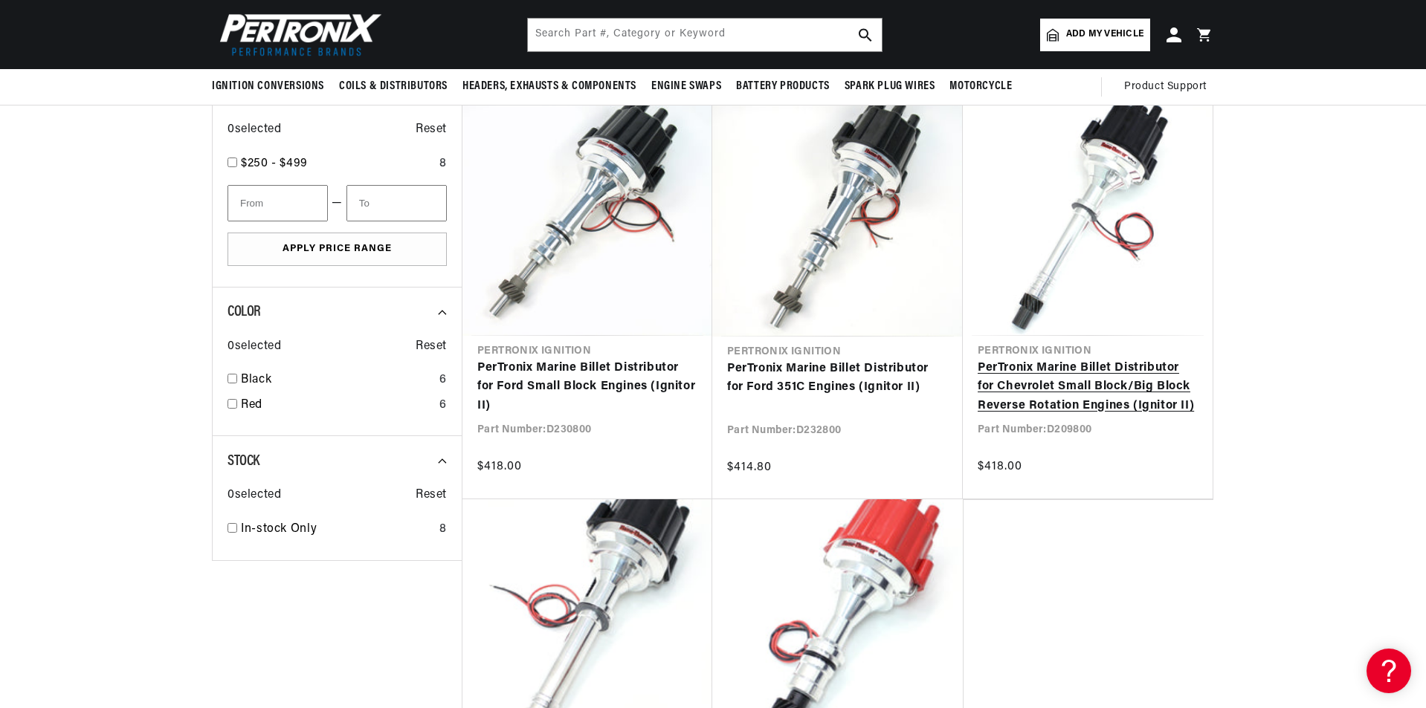  Describe the element at coordinates (981, 86) in the screenshot. I see `span: Motorcycle` at that location.